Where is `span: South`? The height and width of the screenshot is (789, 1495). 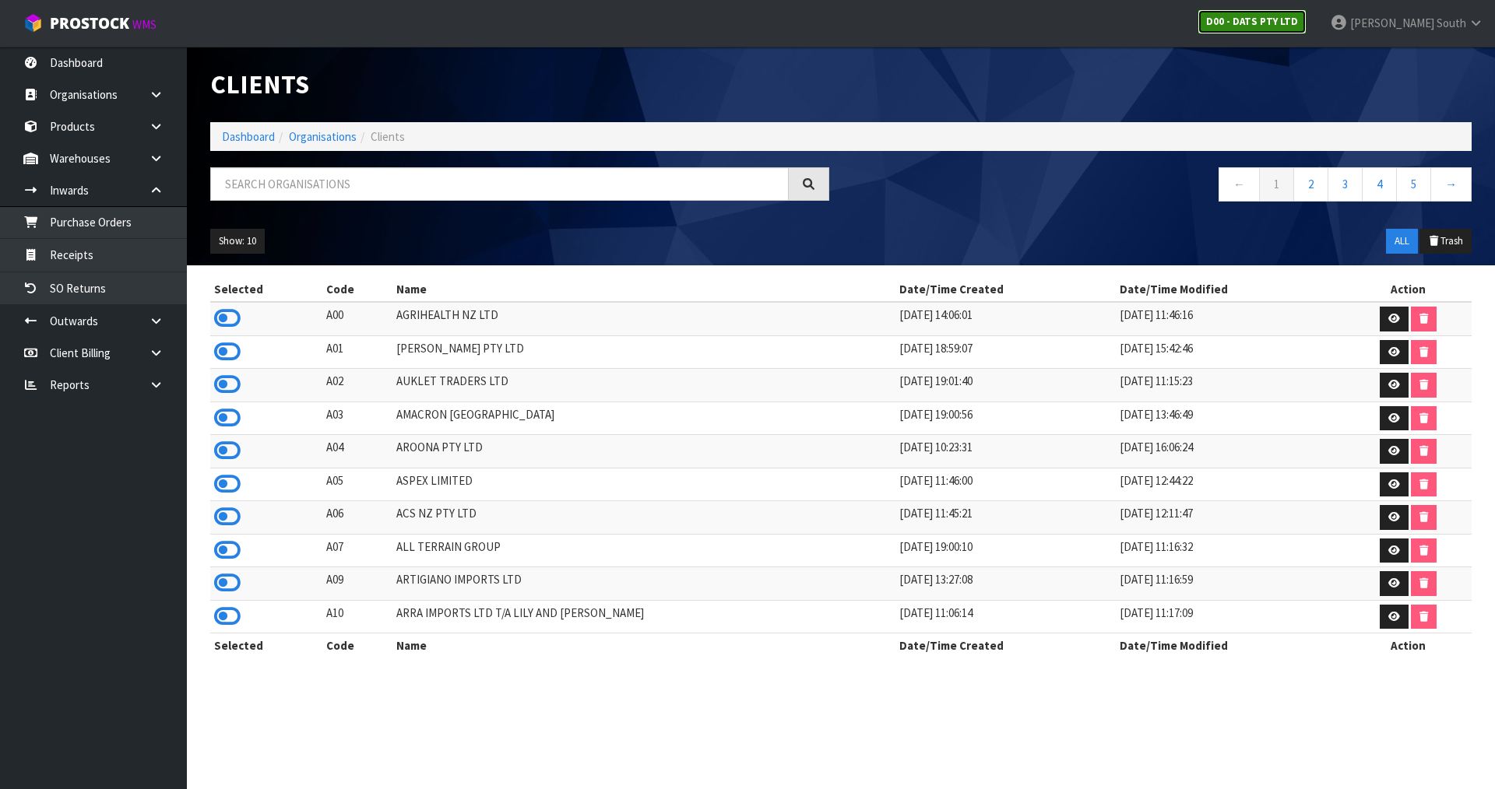
span: South is located at coordinates (1451, 23).